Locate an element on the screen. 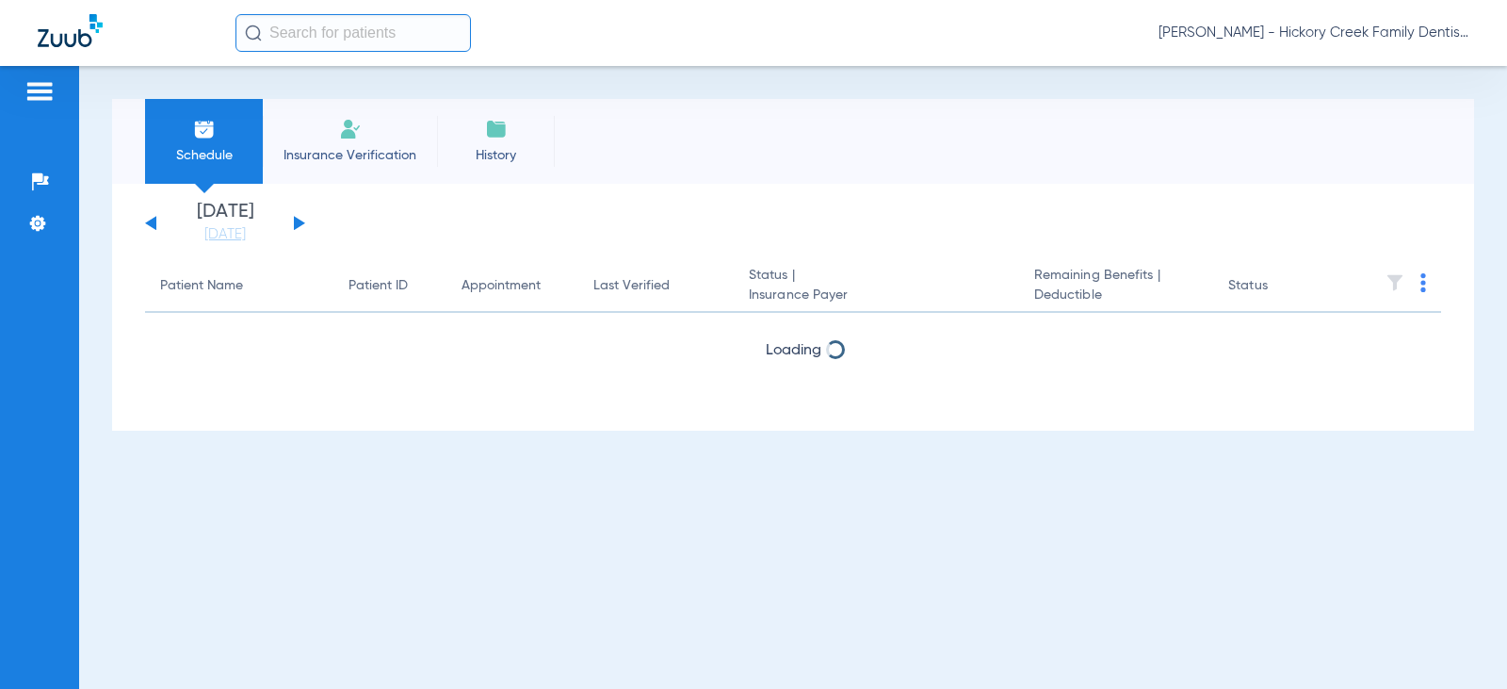 Image resolution: width=1507 pixels, height=689 pixels. img: Search Icon is located at coordinates (253, 33).